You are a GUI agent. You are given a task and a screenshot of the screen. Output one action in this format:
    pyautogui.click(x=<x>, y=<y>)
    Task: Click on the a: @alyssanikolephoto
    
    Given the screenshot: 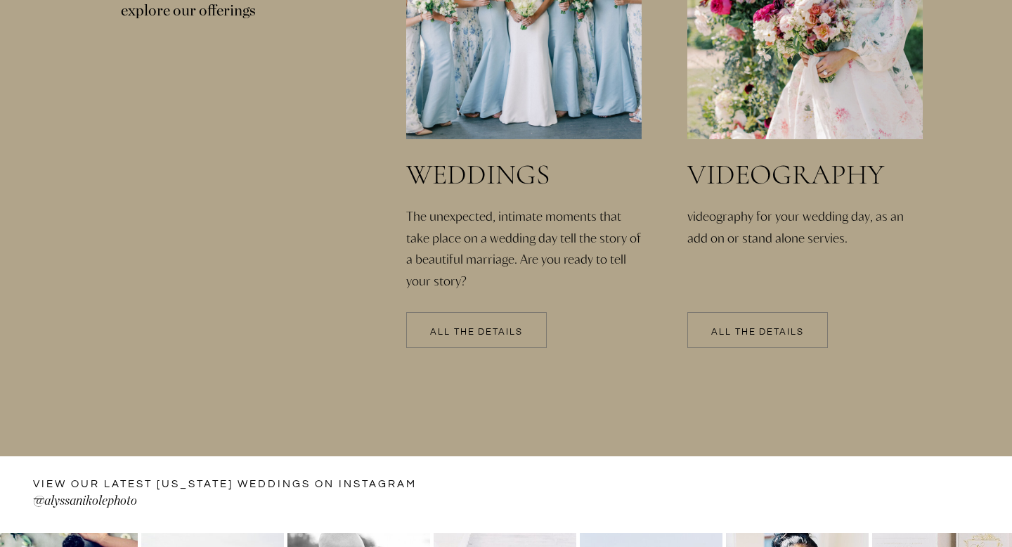 What is the action you would take?
    pyautogui.click(x=191, y=503)
    